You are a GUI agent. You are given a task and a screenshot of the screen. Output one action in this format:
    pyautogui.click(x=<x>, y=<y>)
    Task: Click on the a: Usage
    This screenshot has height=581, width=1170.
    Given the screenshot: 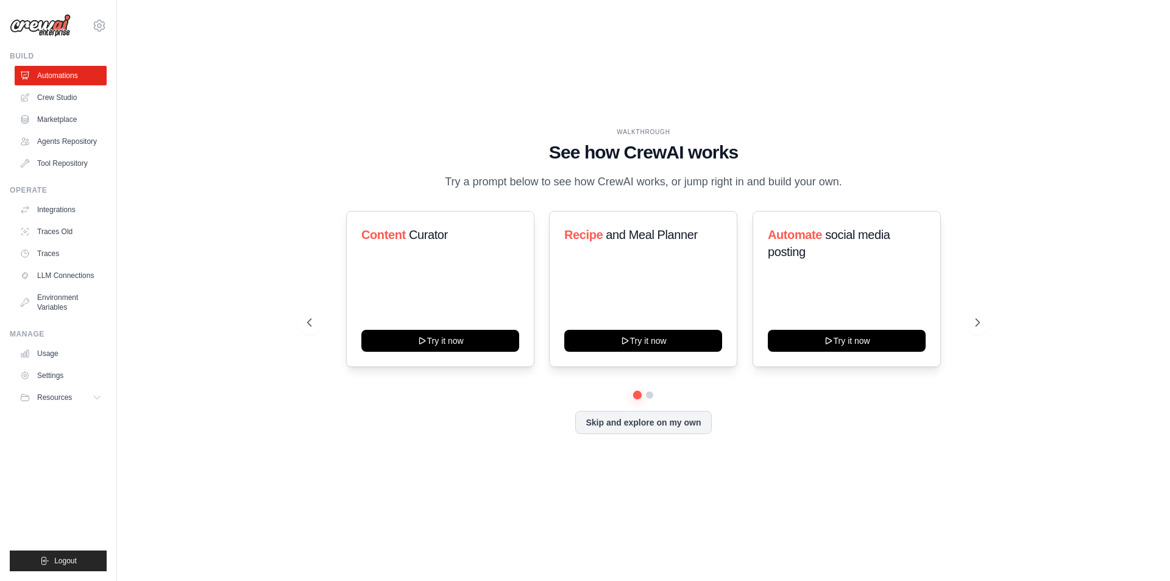 What is the action you would take?
    pyautogui.click(x=60, y=354)
    